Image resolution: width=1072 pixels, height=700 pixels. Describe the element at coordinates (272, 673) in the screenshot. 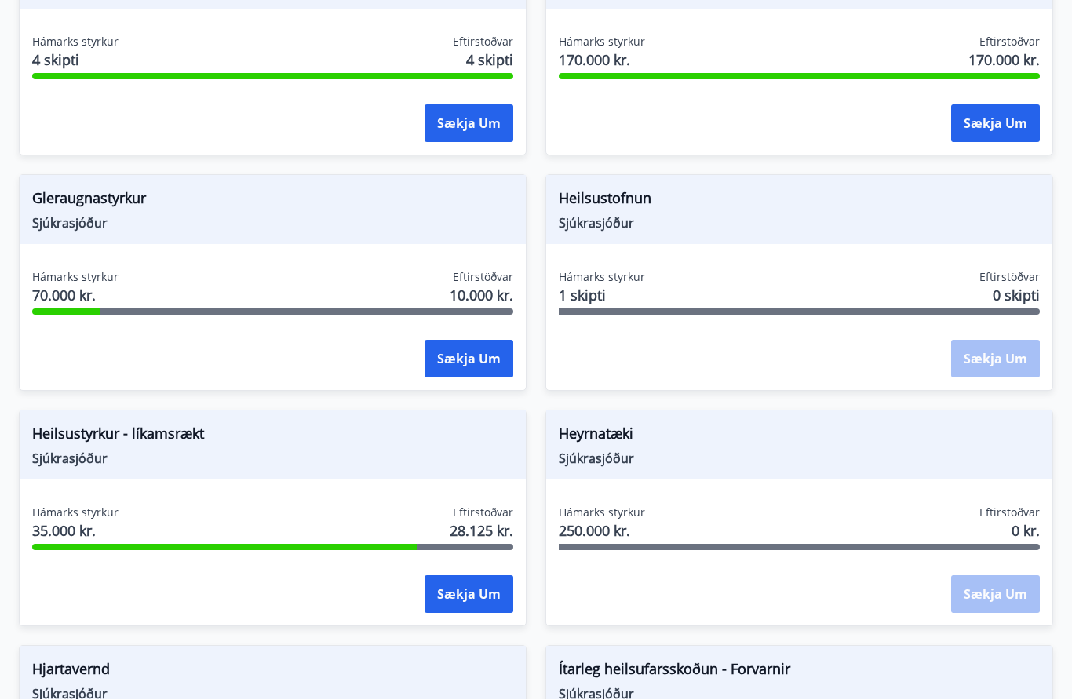

I see `span: Hjartavernd` at that location.